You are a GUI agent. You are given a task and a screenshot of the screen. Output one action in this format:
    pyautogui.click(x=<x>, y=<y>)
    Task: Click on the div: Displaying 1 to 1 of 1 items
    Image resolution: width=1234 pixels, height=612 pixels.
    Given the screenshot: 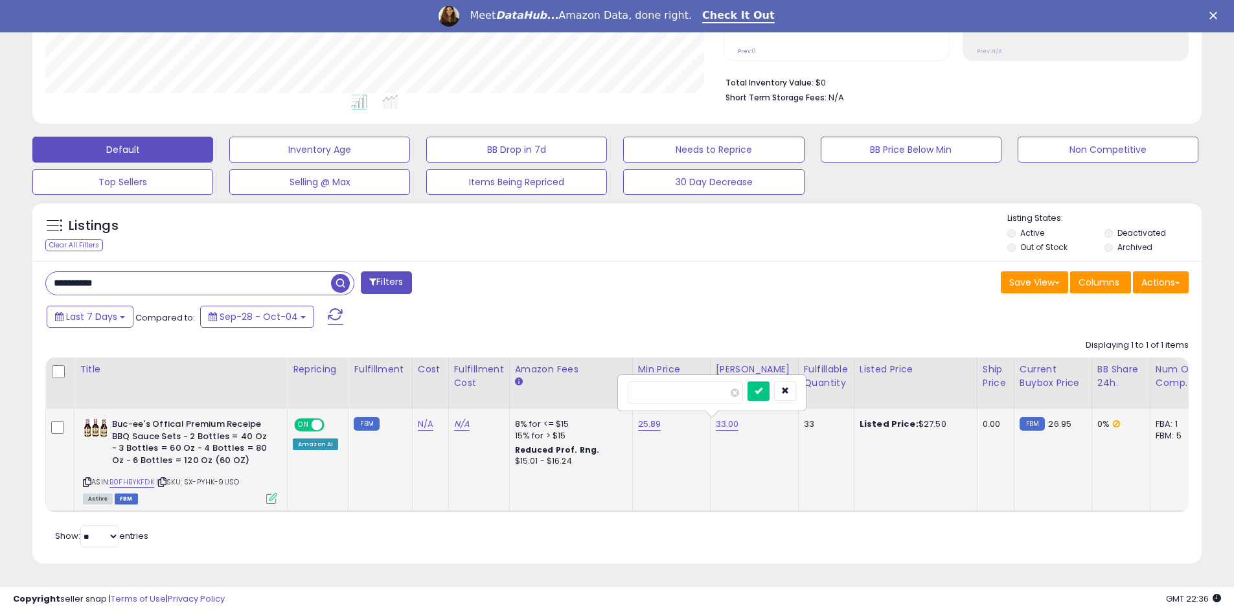 What is the action you would take?
    pyautogui.click(x=1137, y=345)
    